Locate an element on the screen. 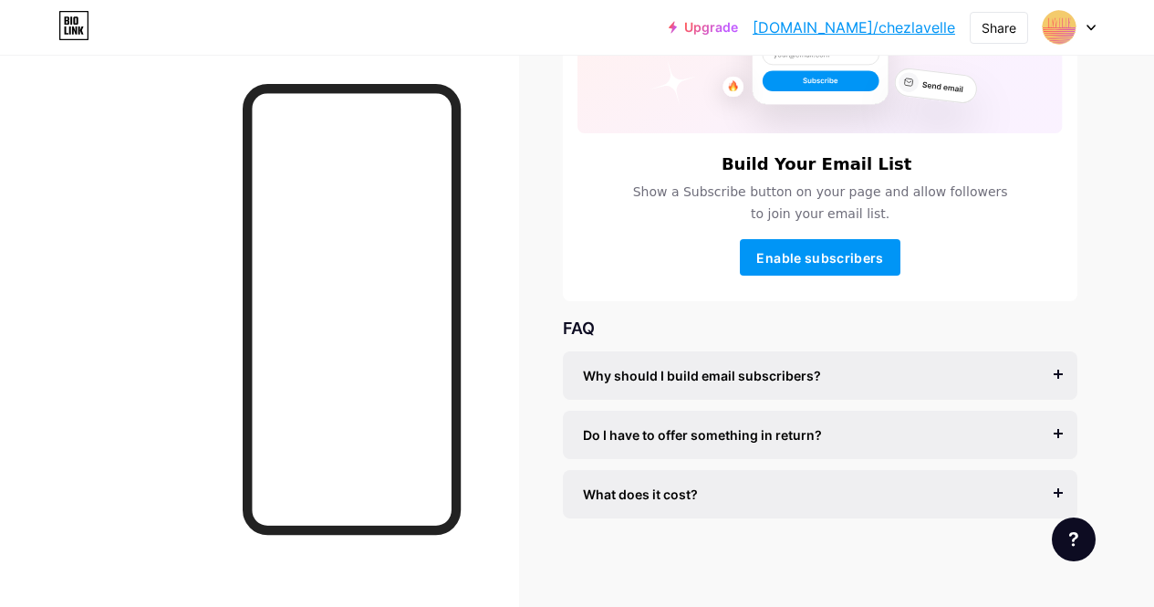  span: Enable subscribers is located at coordinates (819, 257).